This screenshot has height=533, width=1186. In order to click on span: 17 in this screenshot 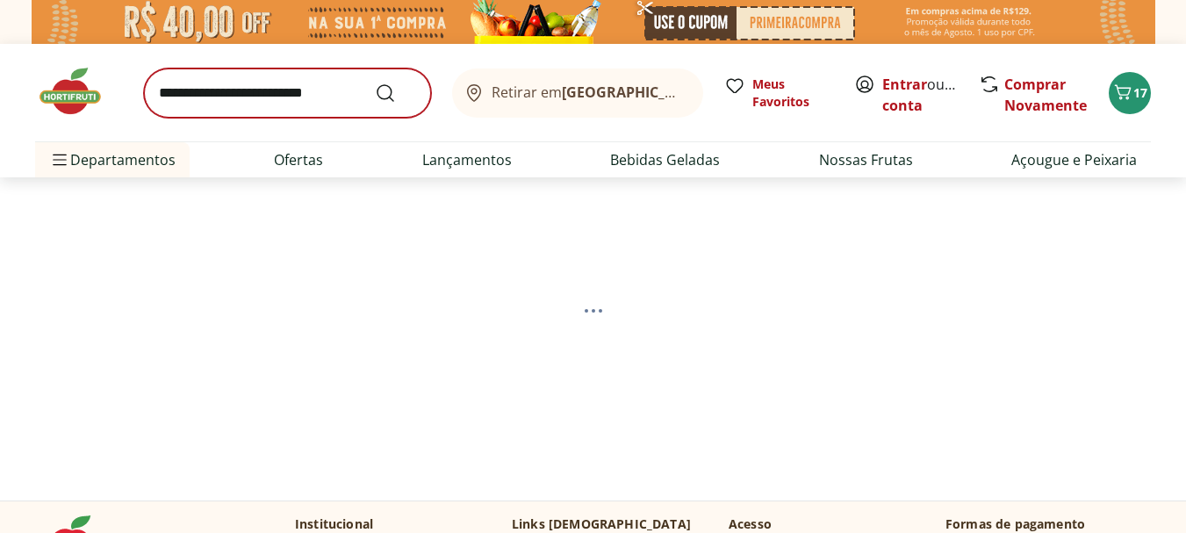, I will do `click(1140, 92)`.